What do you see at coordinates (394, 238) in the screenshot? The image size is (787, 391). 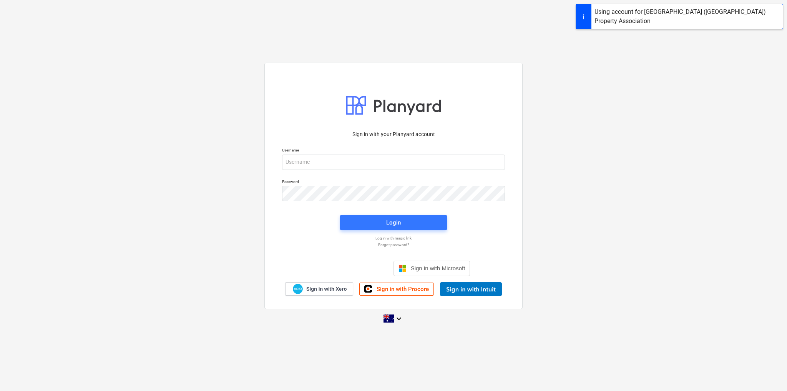 I see `a: Log in with magic link` at bounding box center [394, 238].